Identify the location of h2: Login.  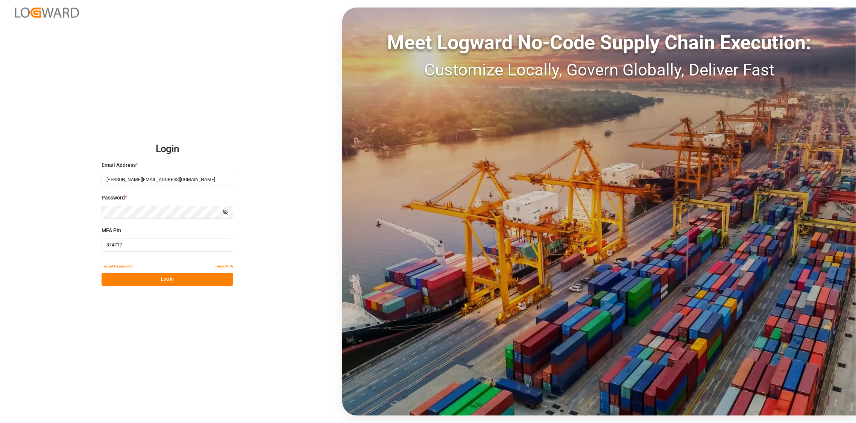
(167, 149).